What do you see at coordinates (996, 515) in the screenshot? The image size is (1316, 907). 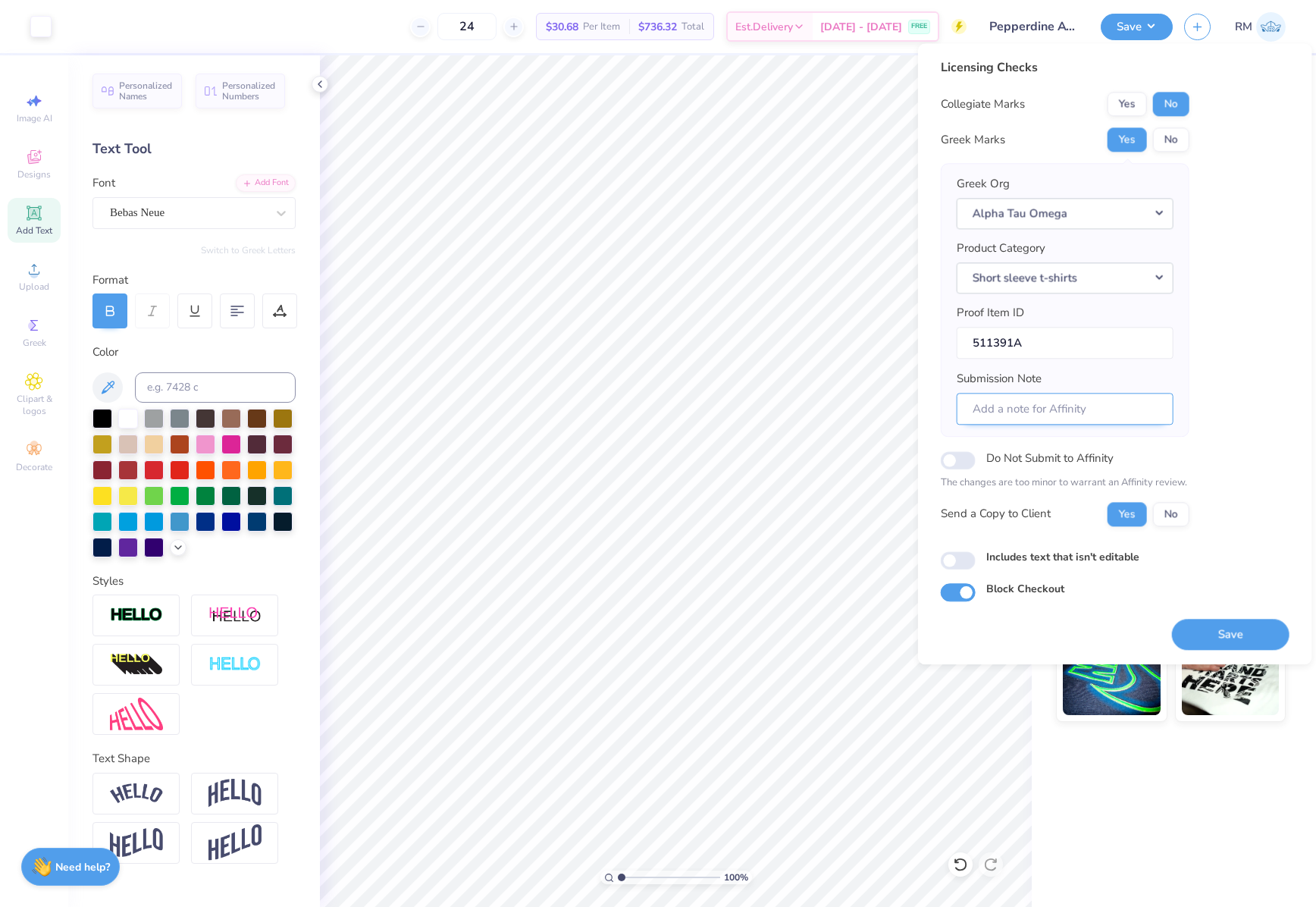 I see `div: Send a Copy to Client` at bounding box center [996, 515].